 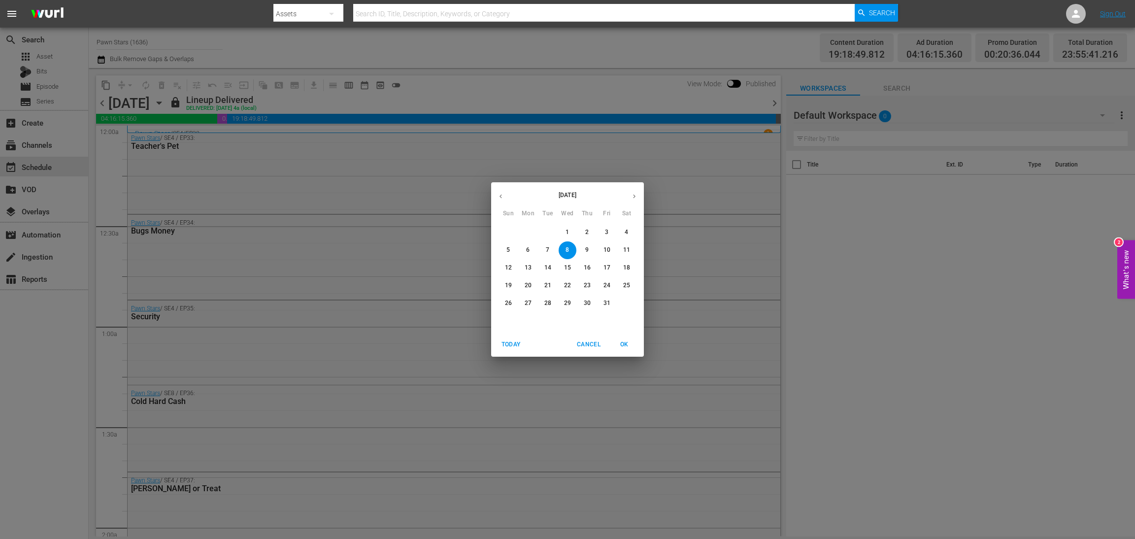 I want to click on p: 17, so click(x=607, y=268).